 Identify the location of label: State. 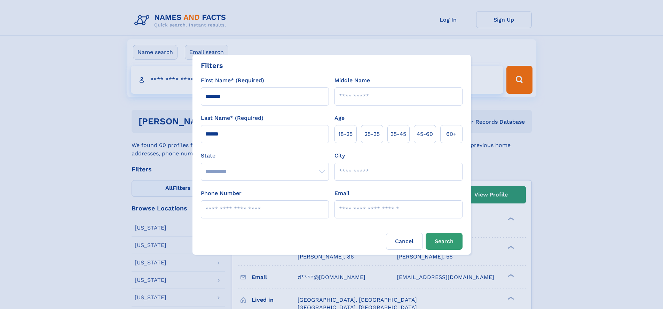
(265, 156).